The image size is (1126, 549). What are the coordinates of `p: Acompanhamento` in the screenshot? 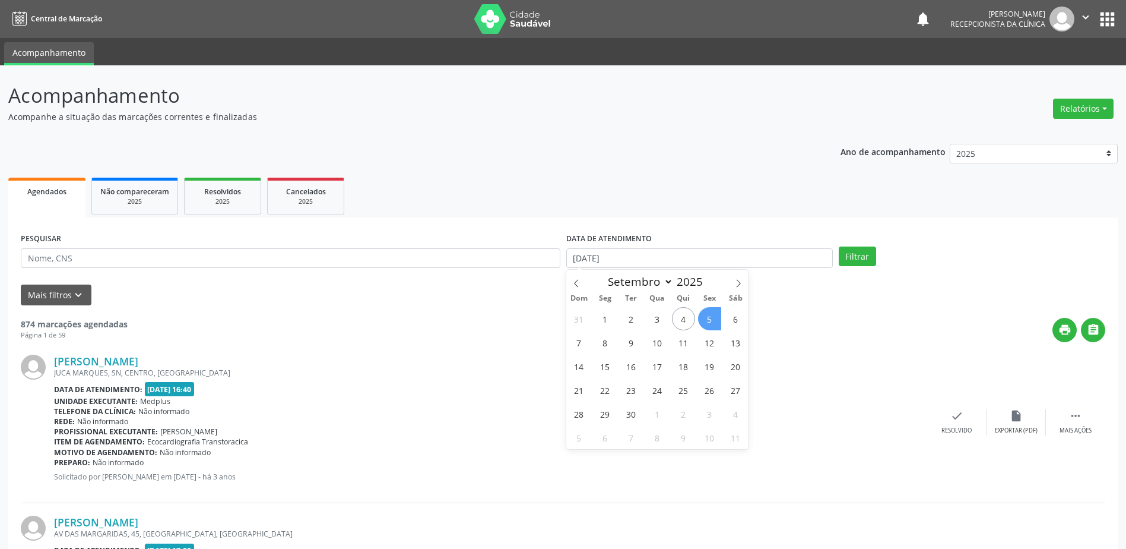 It's located at (397, 96).